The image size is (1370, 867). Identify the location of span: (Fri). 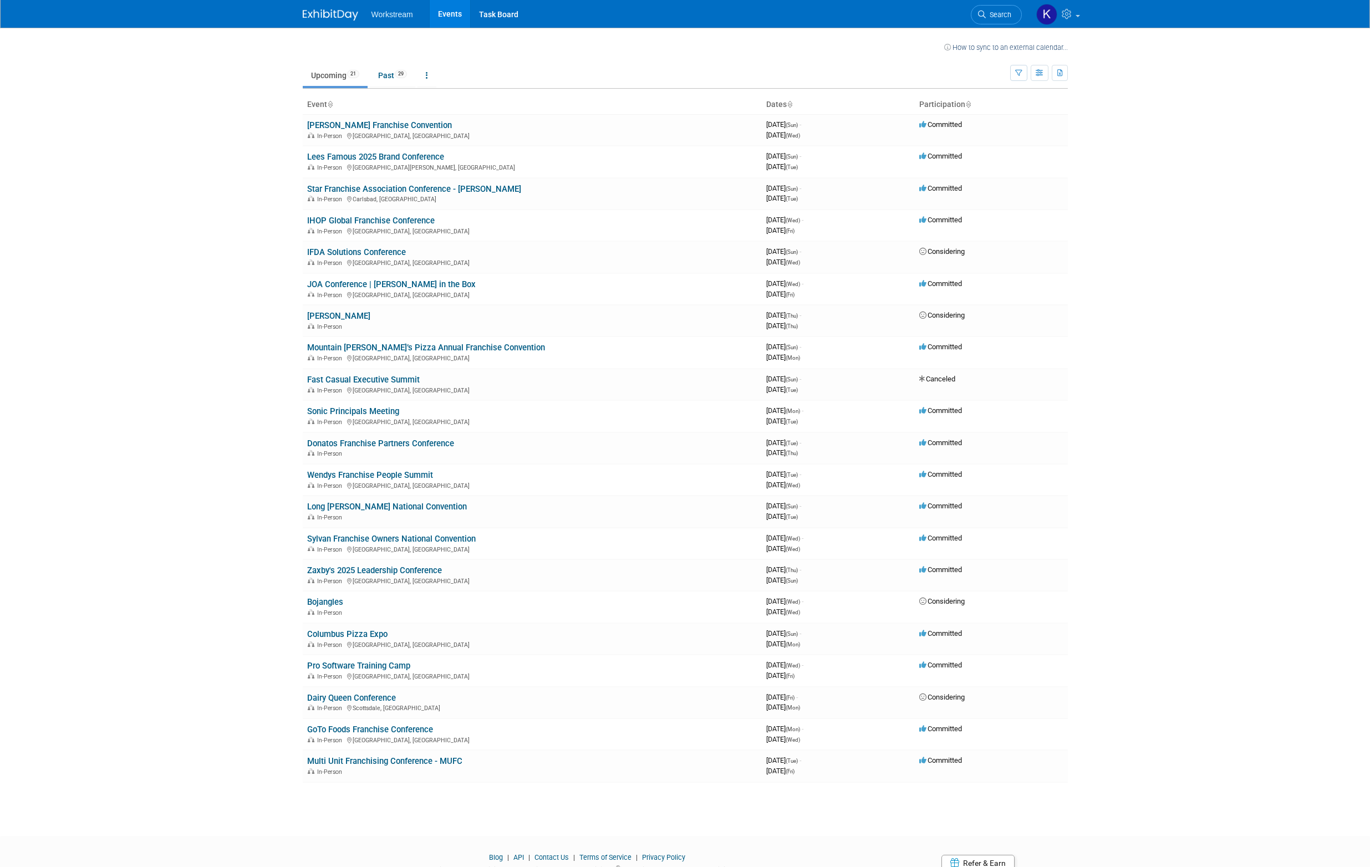
(790, 697).